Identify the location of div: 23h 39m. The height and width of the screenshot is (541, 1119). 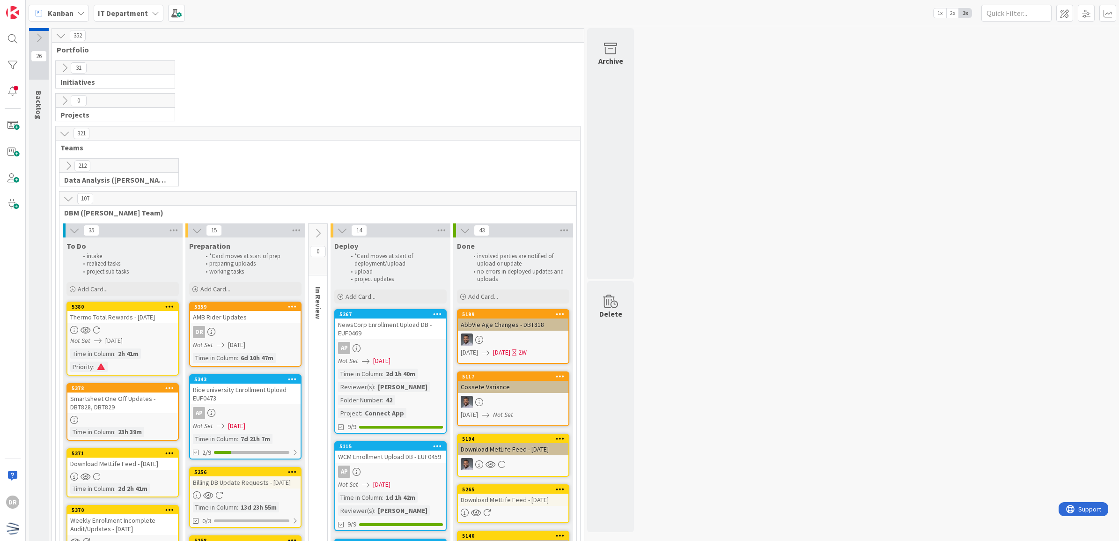
(130, 432).